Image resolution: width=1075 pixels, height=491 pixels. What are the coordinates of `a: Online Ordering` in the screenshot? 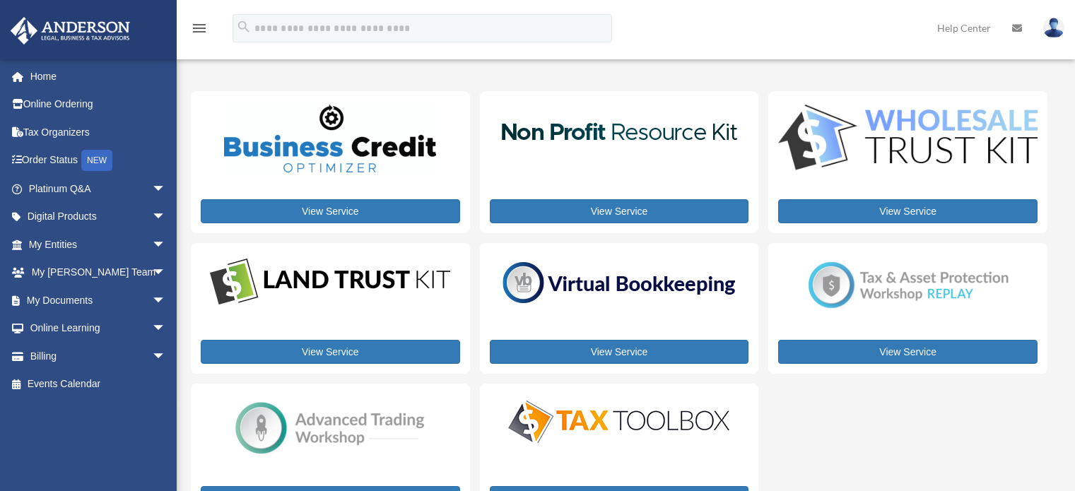 It's located at (98, 105).